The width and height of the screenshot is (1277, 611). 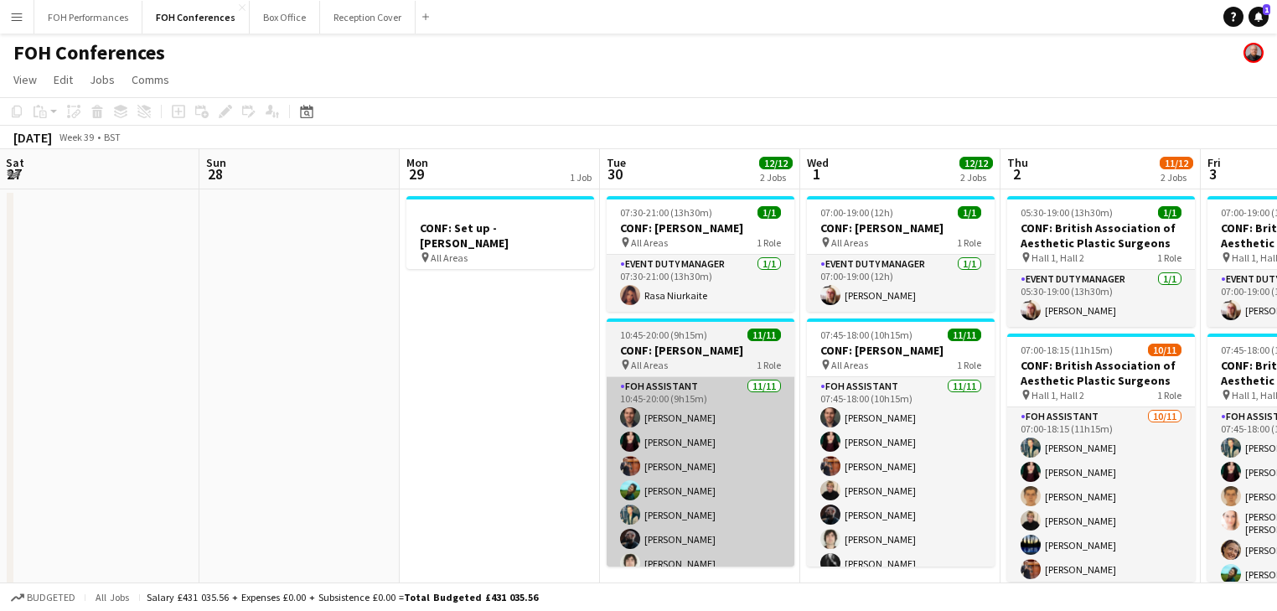 What do you see at coordinates (417, 163) in the screenshot?
I see `span: Mon` at bounding box center [417, 163].